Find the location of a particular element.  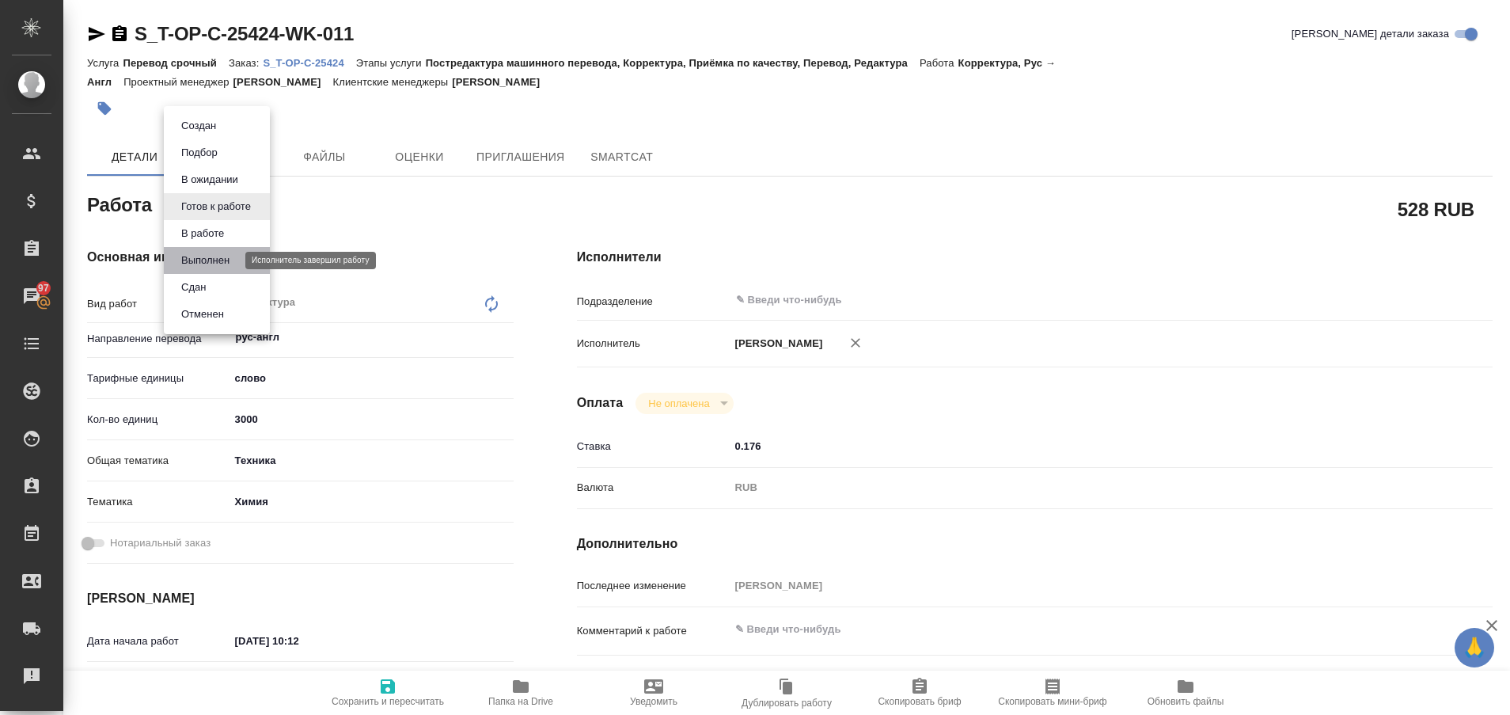

button: Создан is located at coordinates (199, 126).